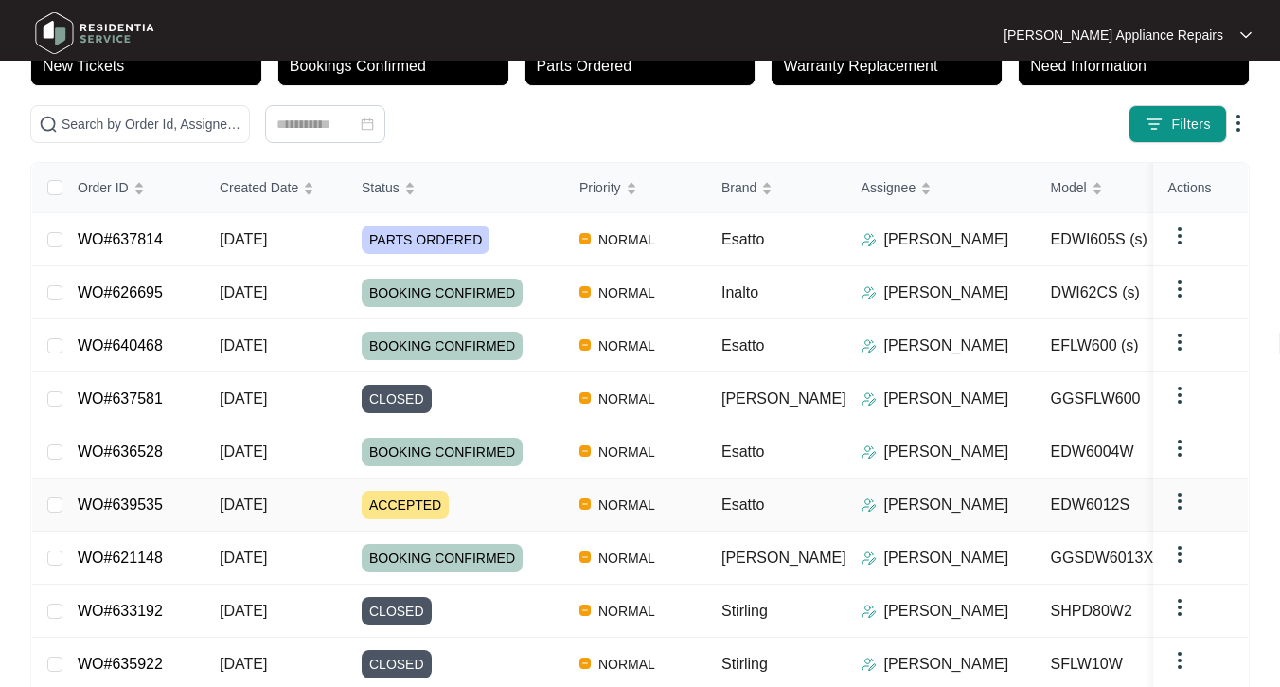  I want to click on span: Model, so click(1069, 188).